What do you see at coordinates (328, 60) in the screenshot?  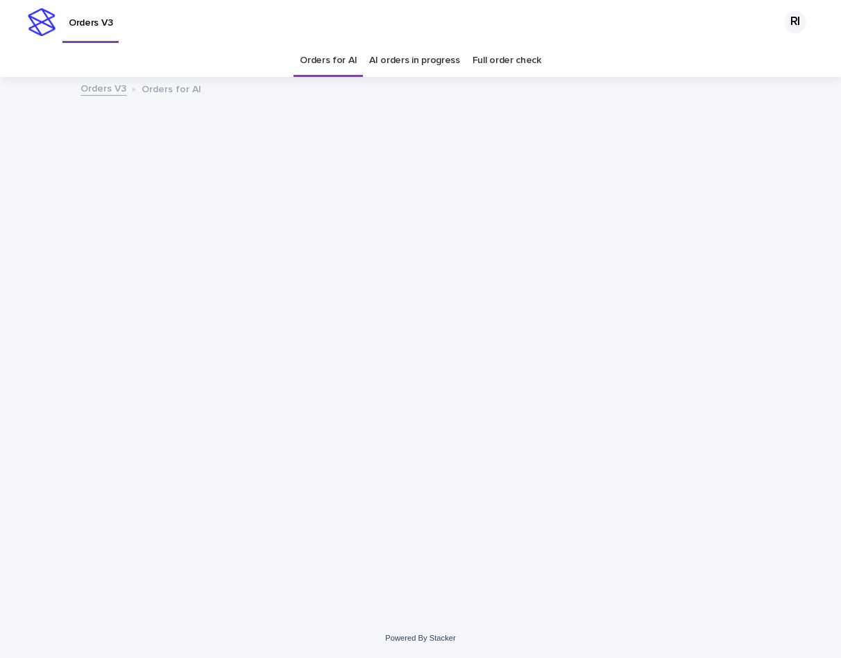 I see `a: Orders for AI` at bounding box center [328, 60].